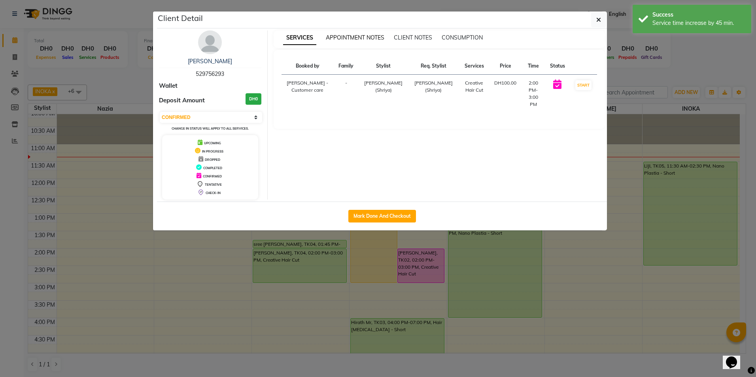 This screenshot has height=377, width=756. Describe the element at coordinates (308, 66) in the screenshot. I see `th: Booked by` at that location.